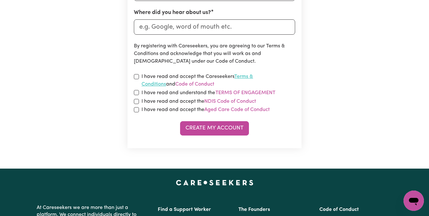  I want to click on label: I have read and accept the Careseekers and, so click(218, 81).